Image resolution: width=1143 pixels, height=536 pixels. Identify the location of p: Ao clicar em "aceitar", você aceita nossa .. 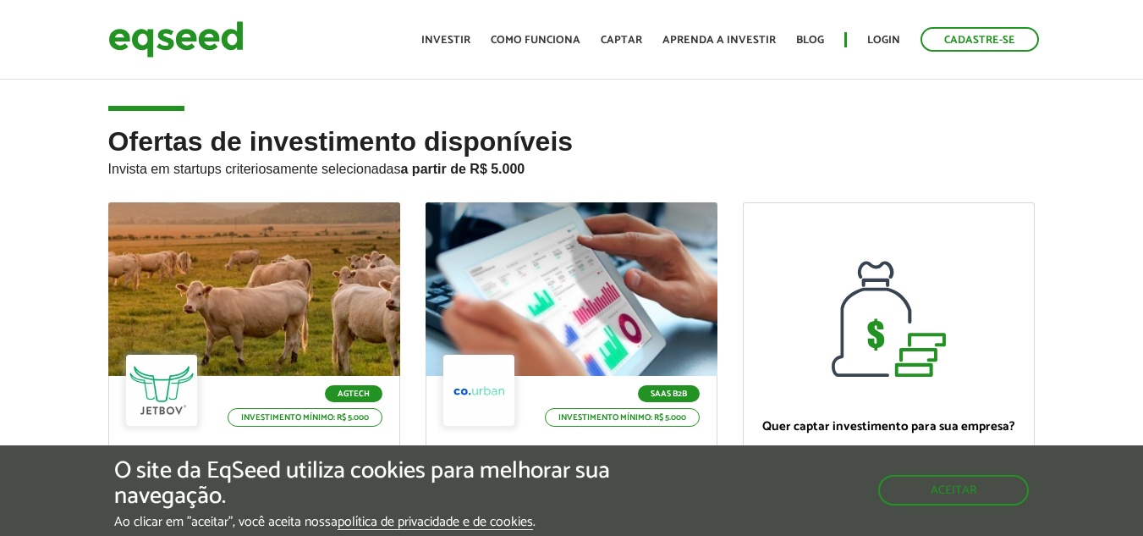
(388, 521).